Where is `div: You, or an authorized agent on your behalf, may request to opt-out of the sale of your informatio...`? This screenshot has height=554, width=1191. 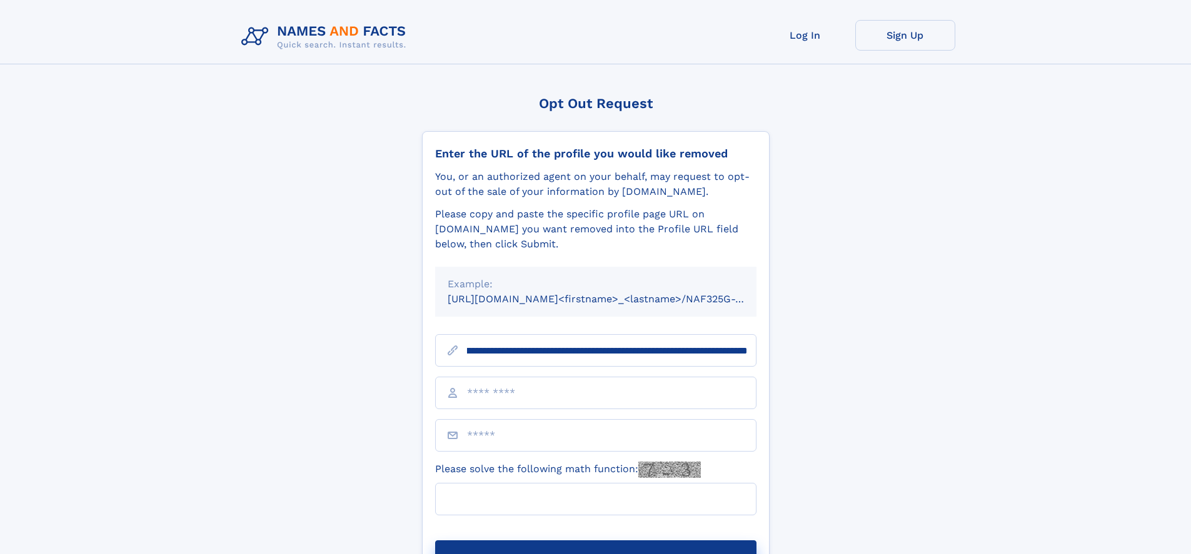
div: You, or an authorized agent on your behalf, may request to opt-out of the sale of your informatio... is located at coordinates (596, 184).